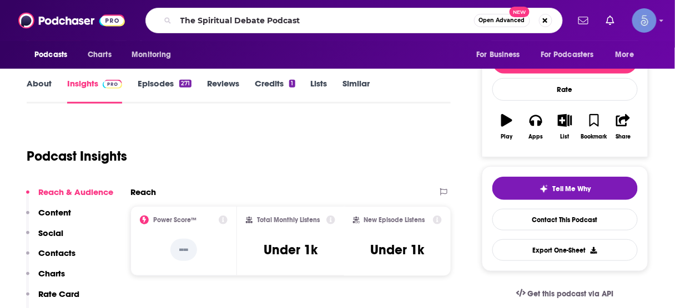  Describe the element at coordinates (501, 21) in the screenshot. I see `button: Open AdvancedNew` at that location.